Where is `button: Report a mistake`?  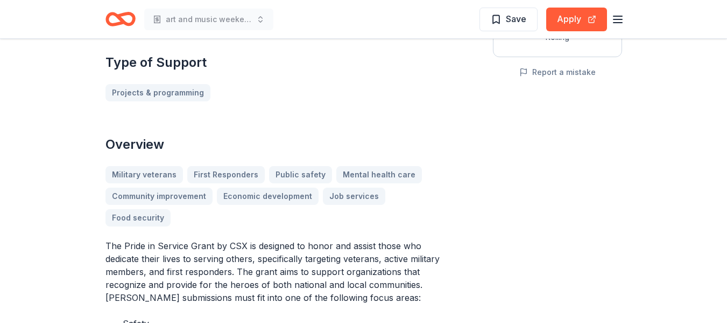 button: Report a mistake is located at coordinates (558, 72).